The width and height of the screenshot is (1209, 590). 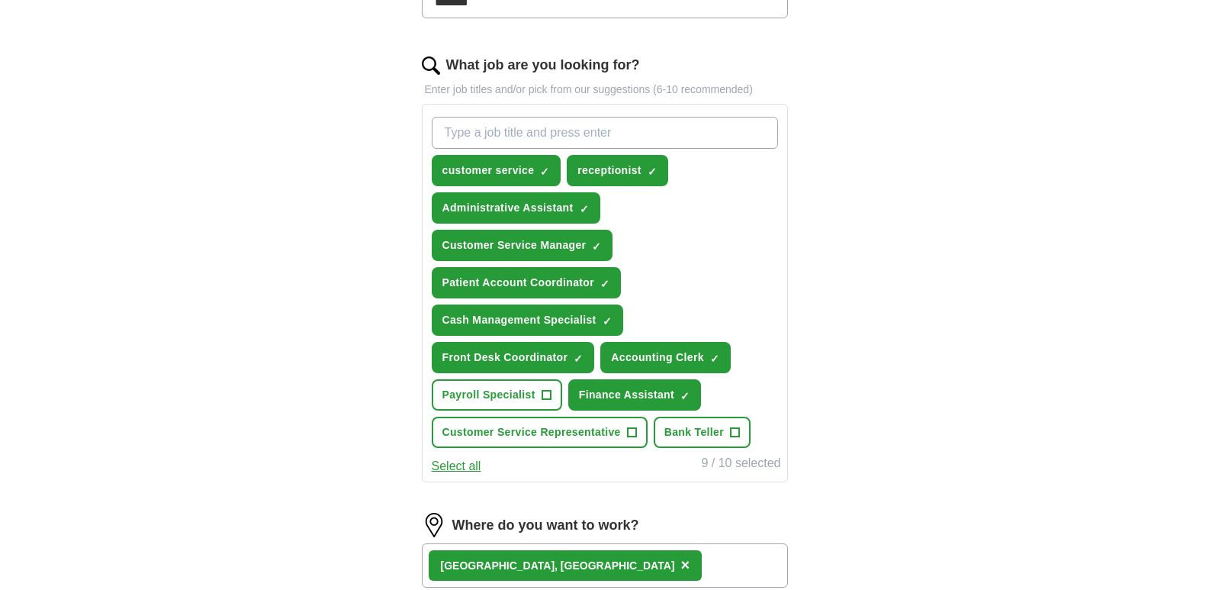 I want to click on button: Administrative Assistant✓, so click(x=516, y=207).